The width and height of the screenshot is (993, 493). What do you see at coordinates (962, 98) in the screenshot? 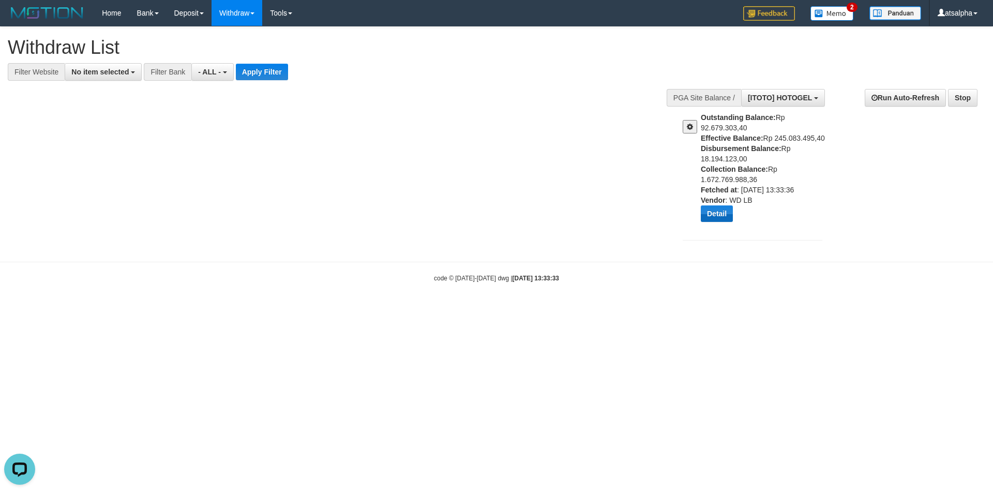
I see `a: Stop` at bounding box center [962, 98].